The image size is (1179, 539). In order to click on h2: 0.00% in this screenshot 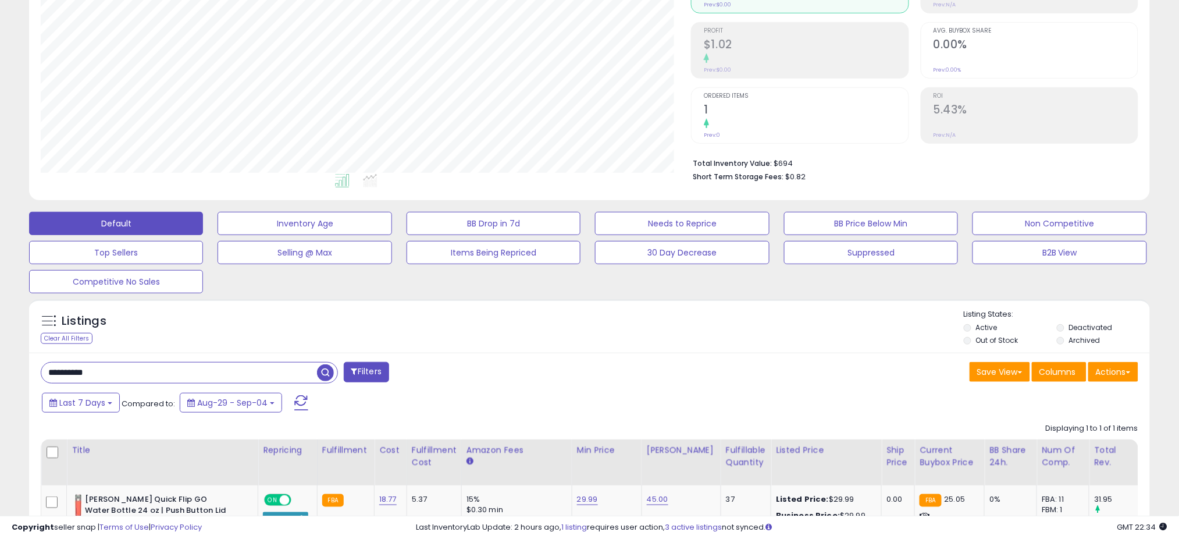, I will do `click(1036, 45)`.